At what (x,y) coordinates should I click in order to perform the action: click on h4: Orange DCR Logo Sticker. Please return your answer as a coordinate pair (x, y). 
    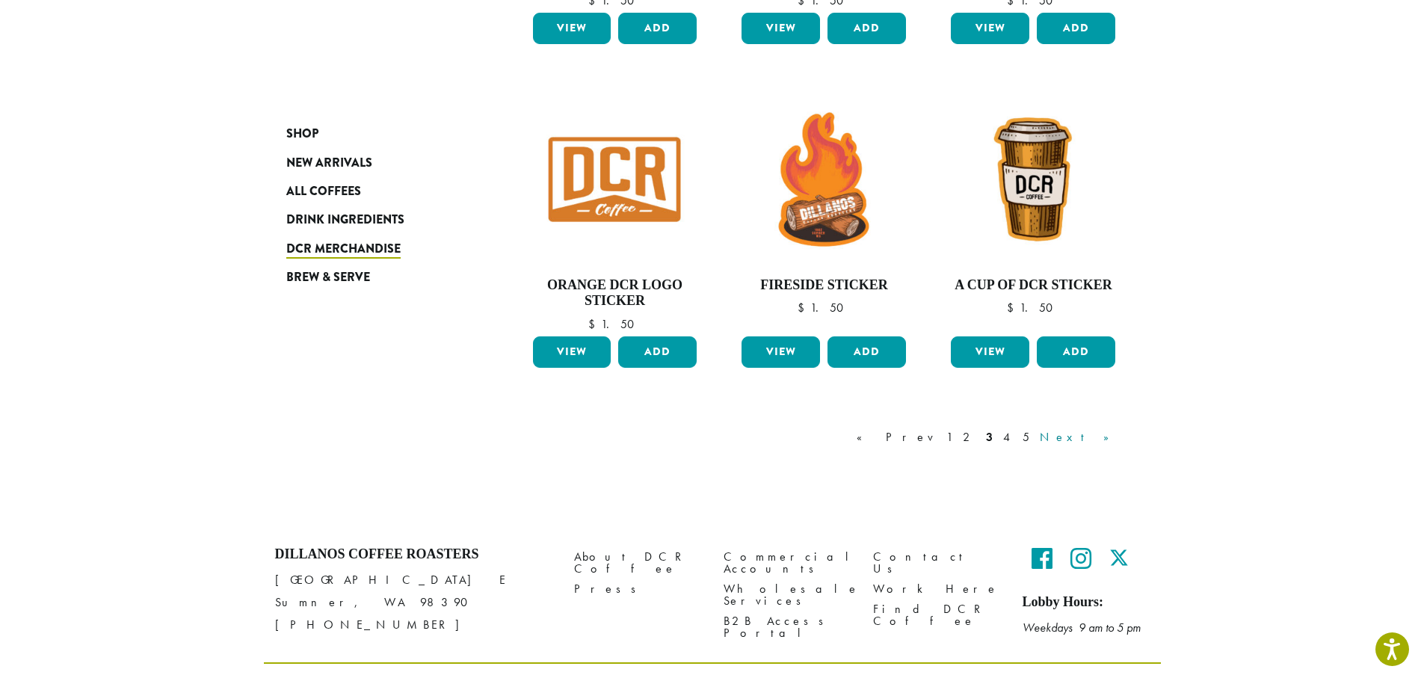
    Looking at the image, I should click on (615, 293).